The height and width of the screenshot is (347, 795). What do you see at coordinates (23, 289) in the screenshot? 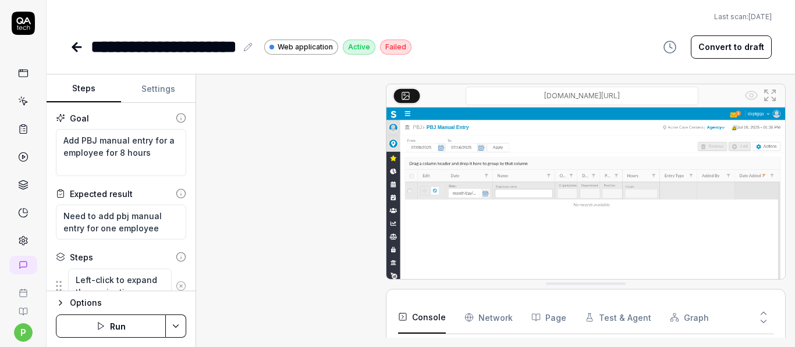
I see `a: Book a call with us` at bounding box center [23, 289].